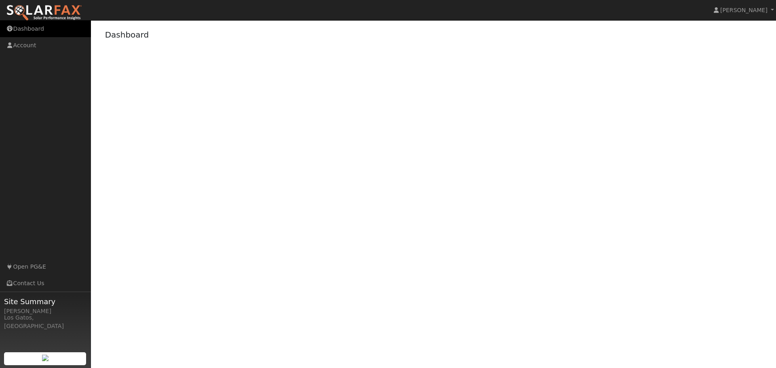 This screenshot has width=776, height=368. What do you see at coordinates (127, 35) in the screenshot?
I see `a: Dashboard` at bounding box center [127, 35].